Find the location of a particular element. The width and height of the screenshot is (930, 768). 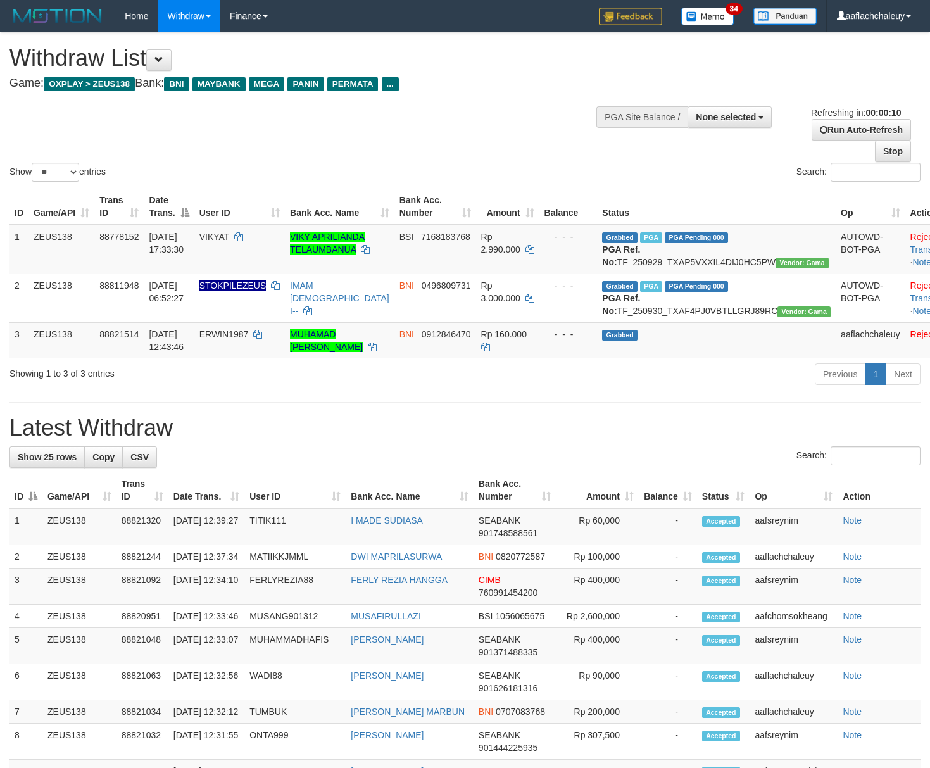

td: MATIIKKJMML is located at coordinates (295, 556).